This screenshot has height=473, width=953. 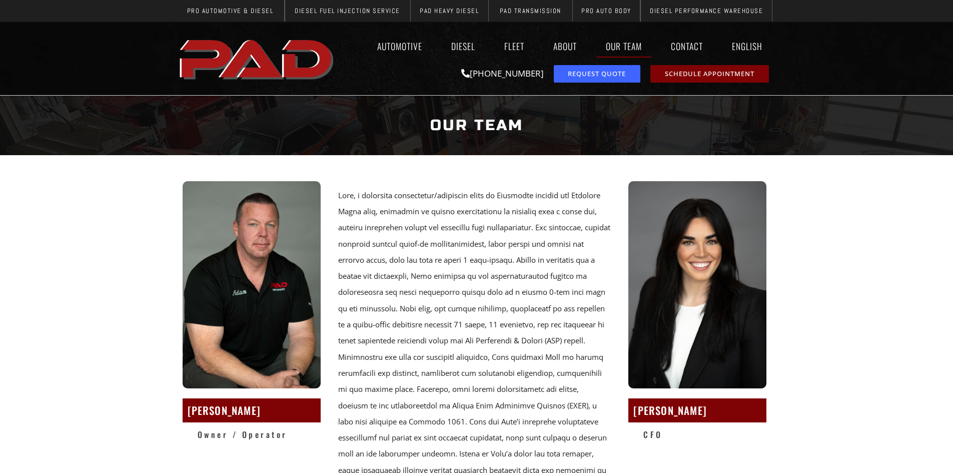 I want to click on span: Request Quote, so click(x=597, y=74).